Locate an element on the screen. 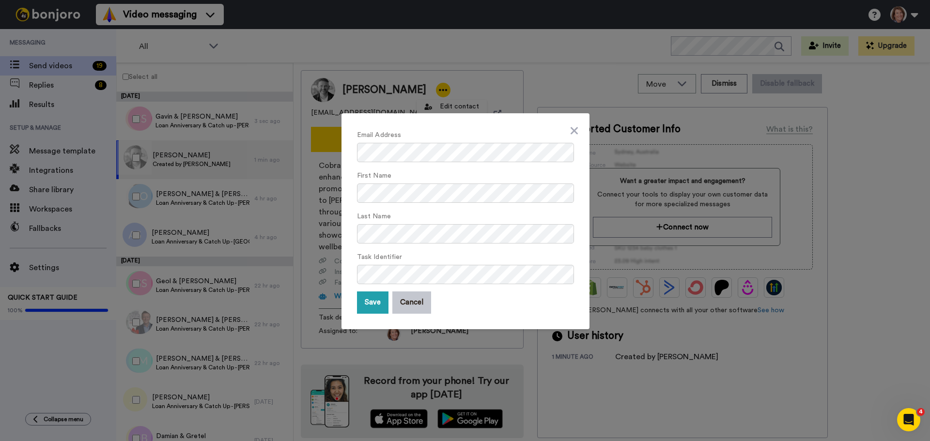 This screenshot has width=930, height=441. button: Cancel is located at coordinates (412, 303).